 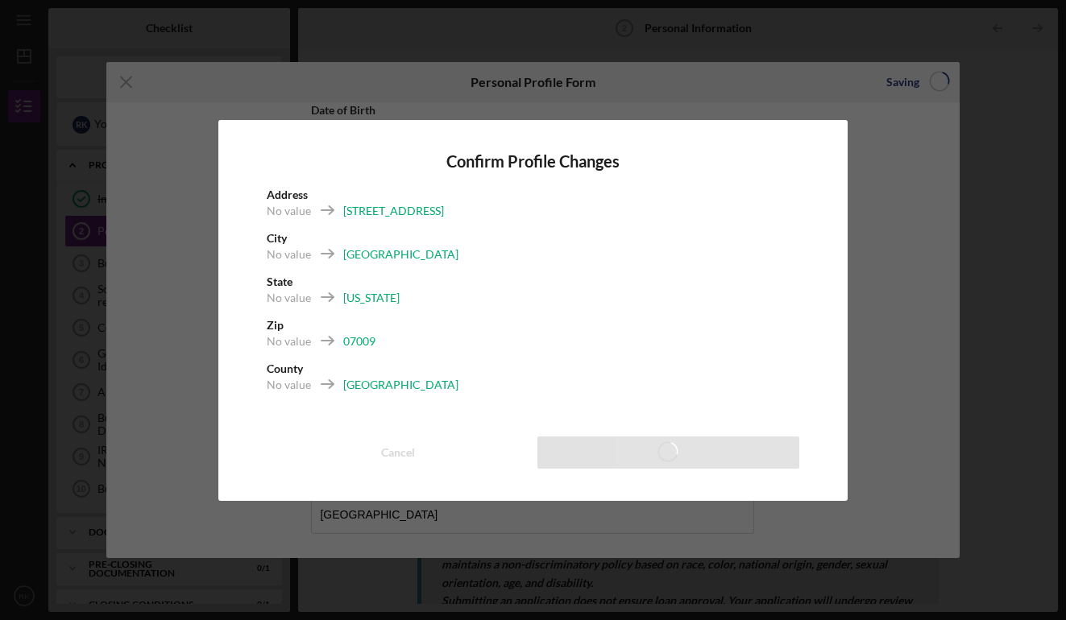 I want to click on button: Cancel, so click(x=398, y=453).